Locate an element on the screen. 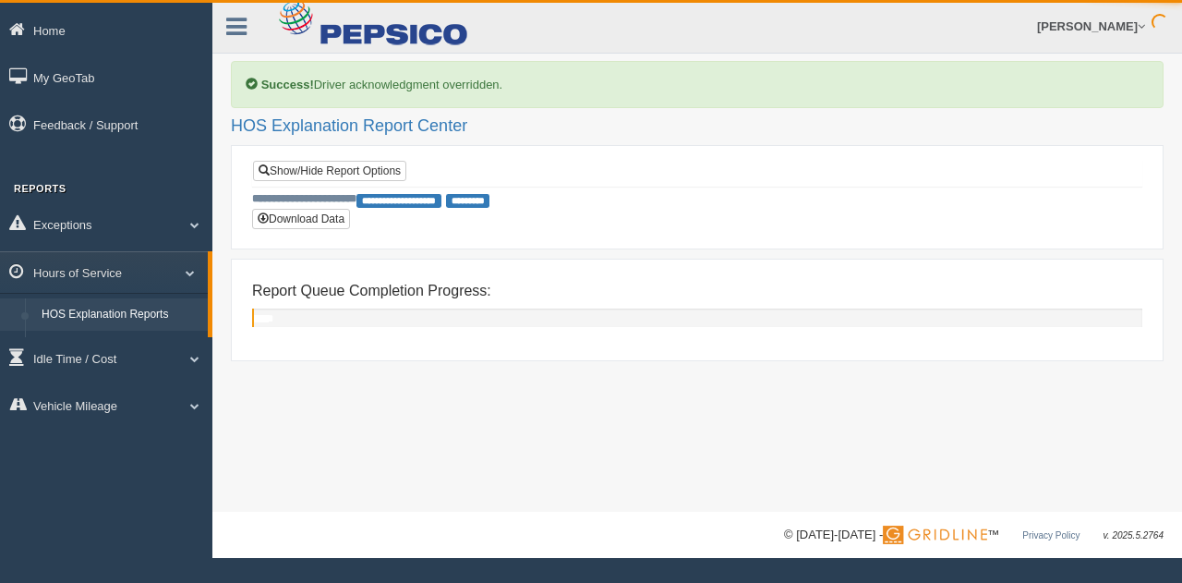 The width and height of the screenshot is (1182, 583). span: v. 2025.5.2764 is located at coordinates (1133, 535).